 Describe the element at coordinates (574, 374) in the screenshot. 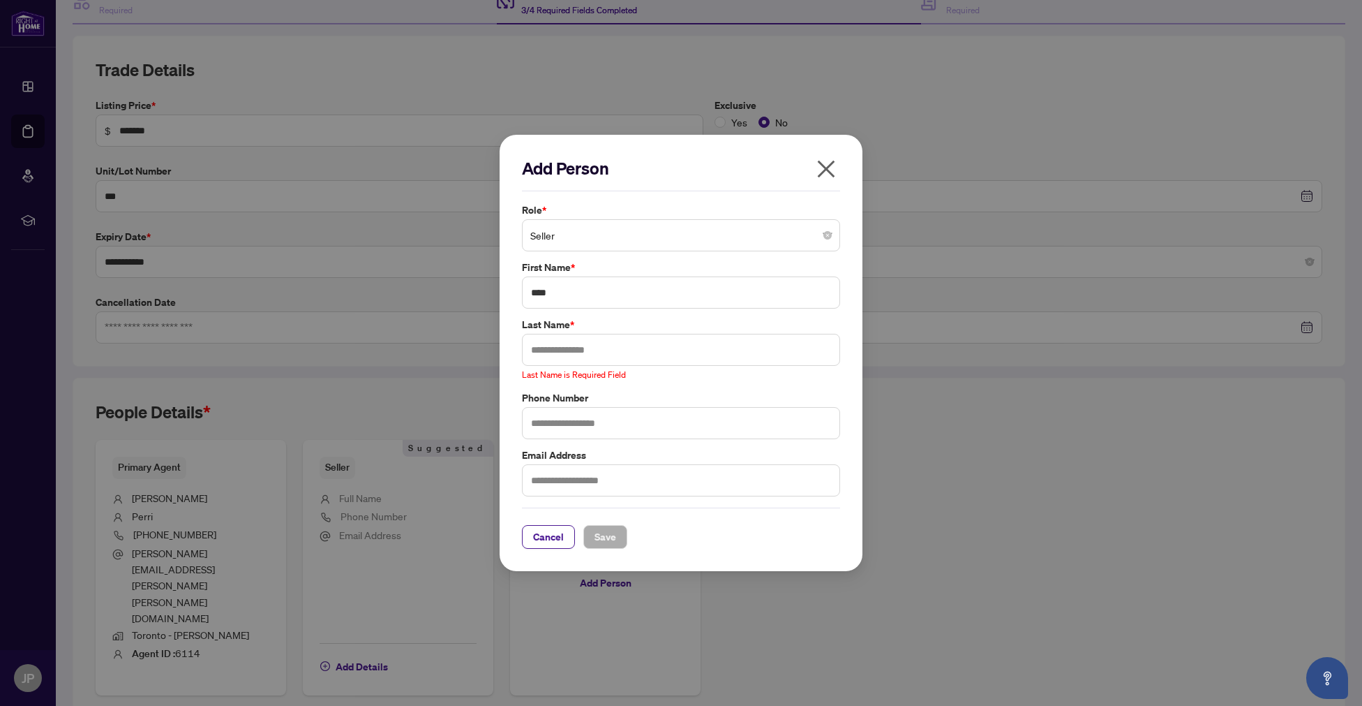

I see `span: Last Name is Required Field` at that location.